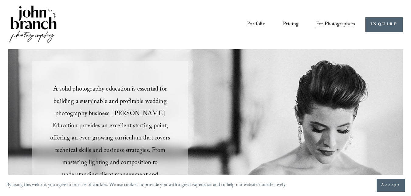 This screenshot has height=196, width=411. What do you see at coordinates (290, 24) in the screenshot?
I see `a: Pricing` at bounding box center [290, 24].